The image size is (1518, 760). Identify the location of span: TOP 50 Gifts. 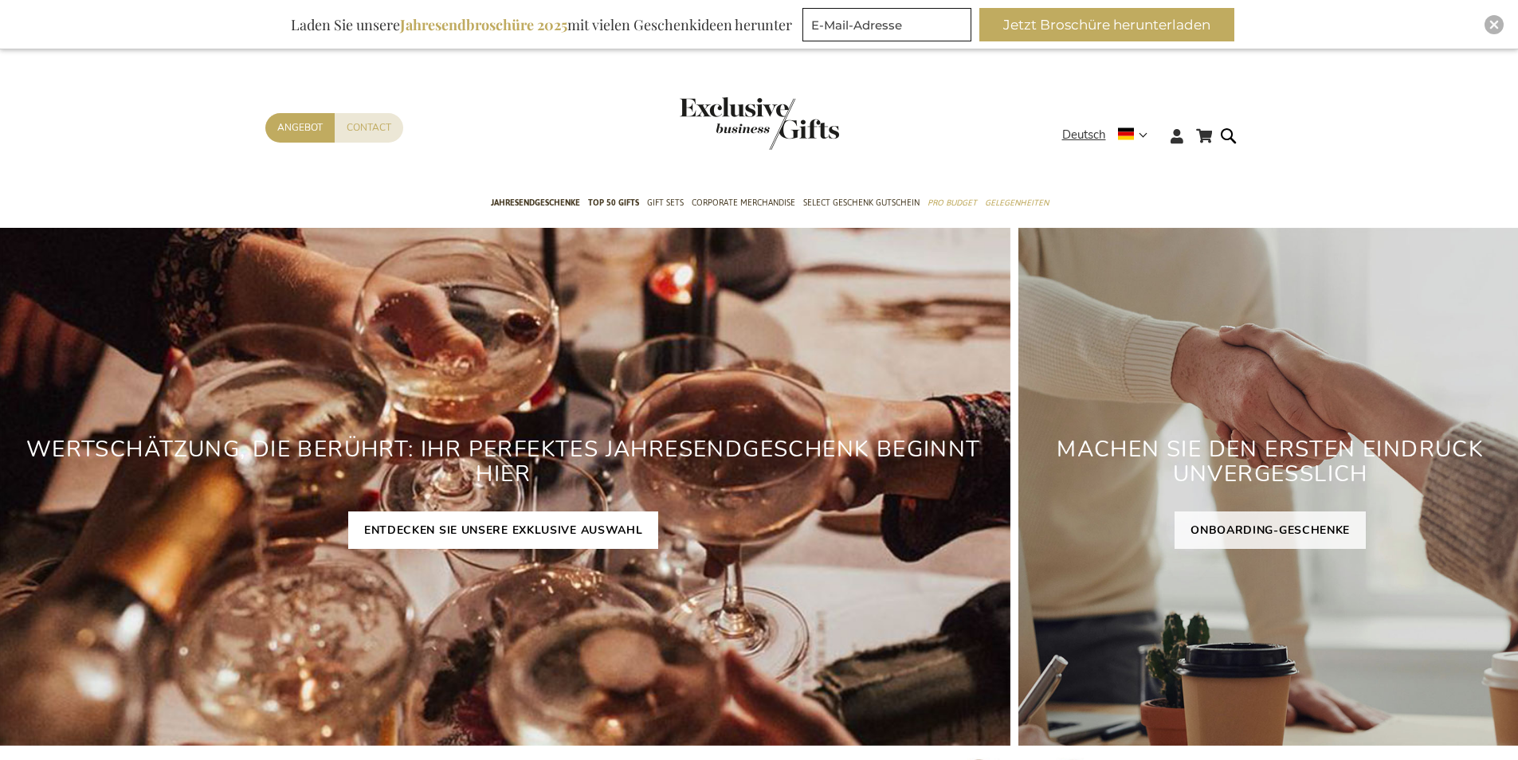
(614, 202).